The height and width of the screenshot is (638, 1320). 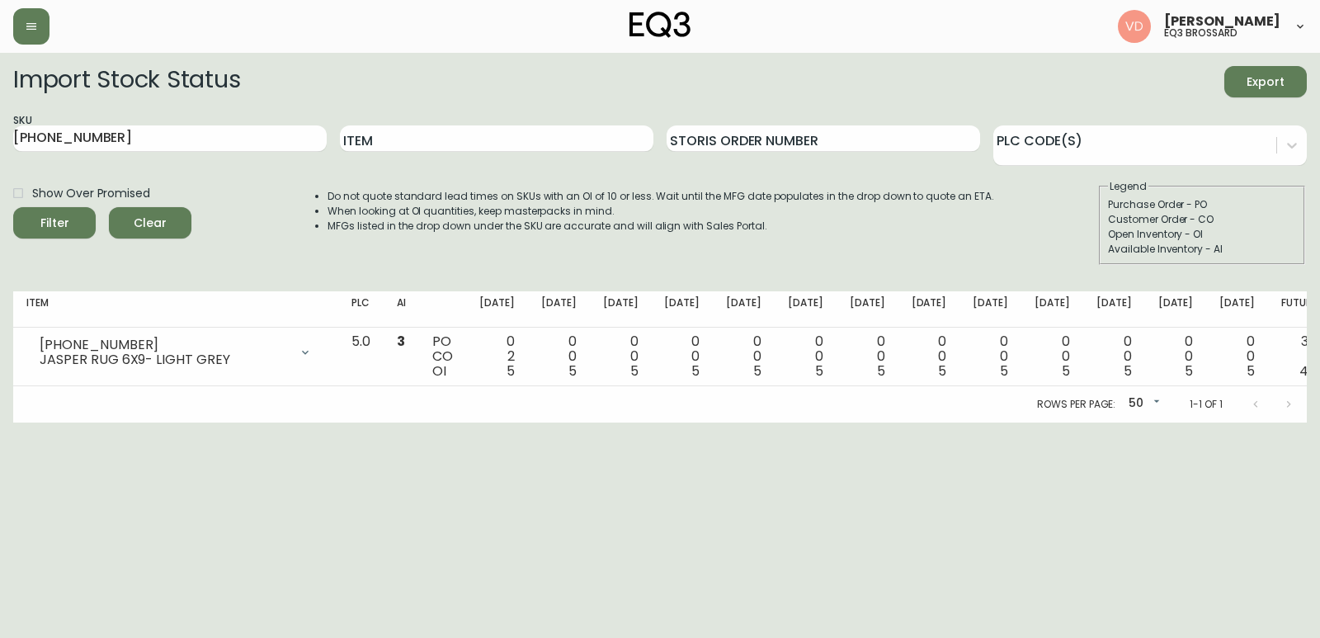 I want to click on div: JASPER RUG 6X9- LIGHT GREY, so click(x=164, y=360).